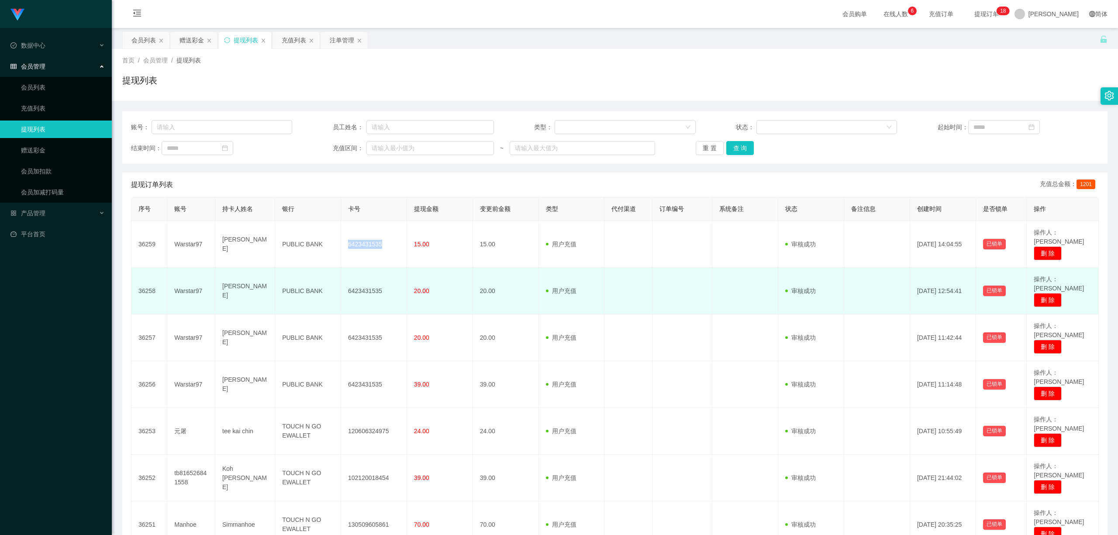  I want to click on td: 39.00, so click(506, 384).